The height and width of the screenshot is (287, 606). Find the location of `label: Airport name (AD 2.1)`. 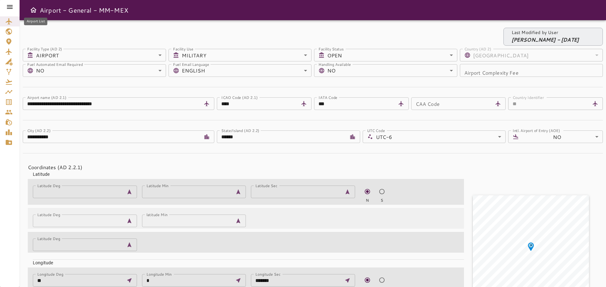

label: Airport name (AD 2.1) is located at coordinates (47, 97).